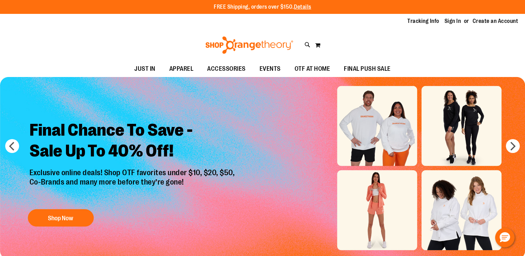  What do you see at coordinates (312, 69) in the screenshot?
I see `a: OTF AT HOME` at bounding box center [312, 69].